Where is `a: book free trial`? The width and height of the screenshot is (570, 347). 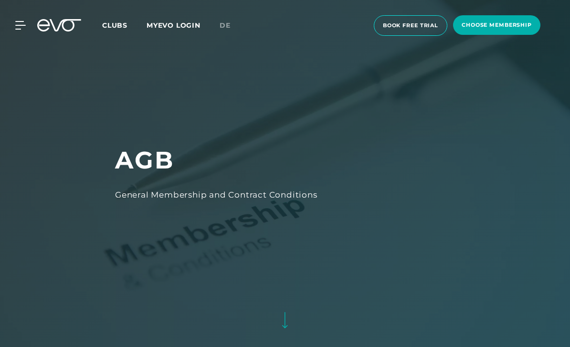 a: book free trial is located at coordinates (410, 25).